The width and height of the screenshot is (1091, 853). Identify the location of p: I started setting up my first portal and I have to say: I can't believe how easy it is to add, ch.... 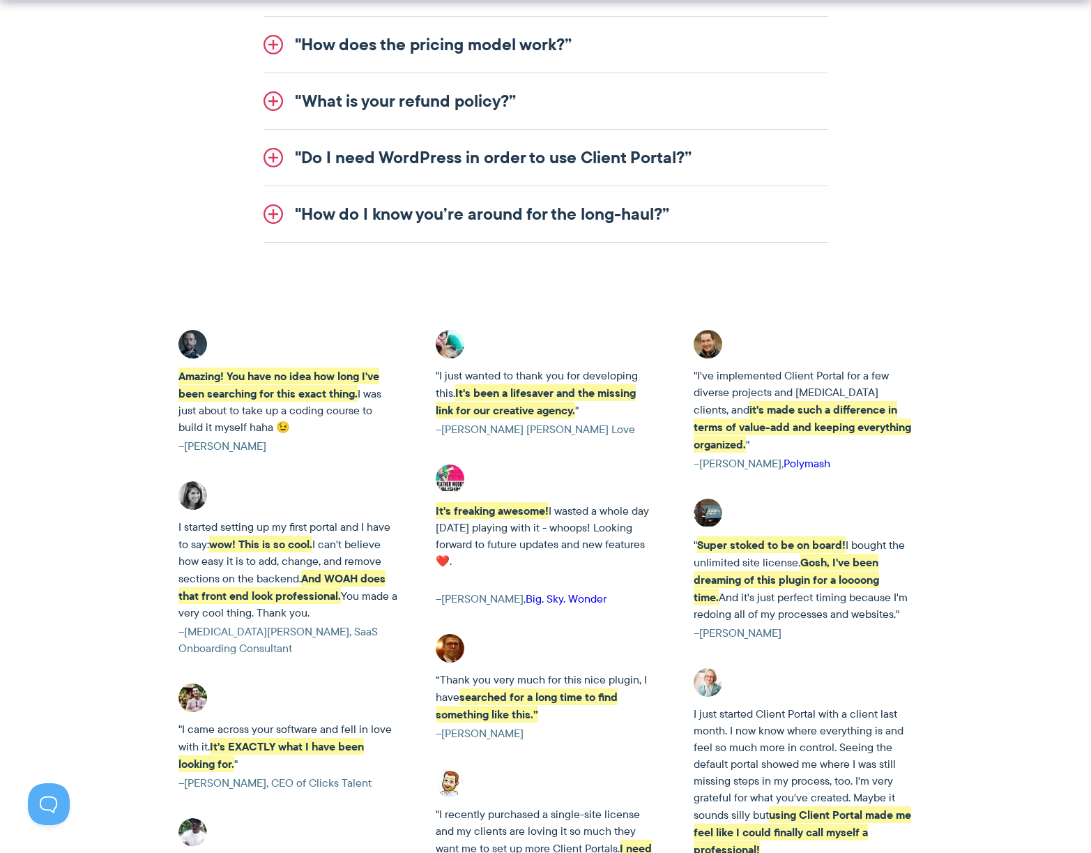
(288, 570).